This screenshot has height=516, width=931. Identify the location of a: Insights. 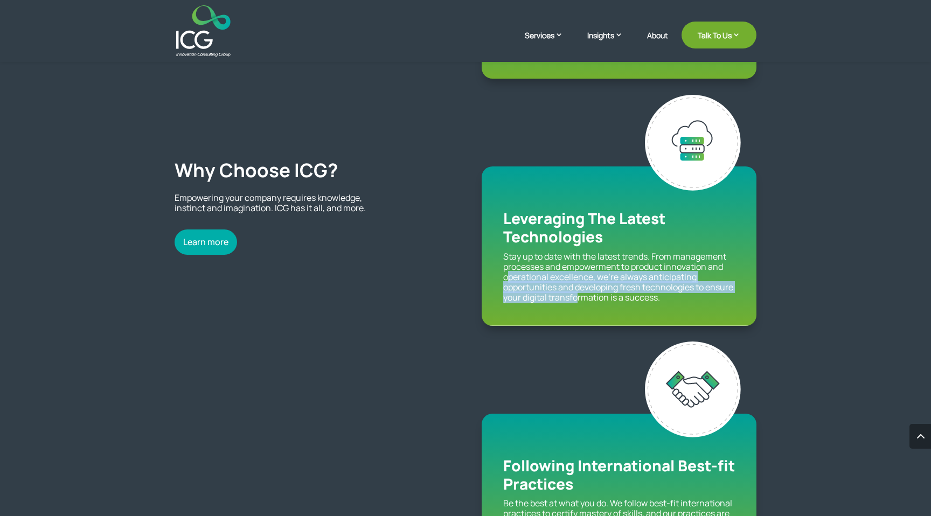
(610, 43).